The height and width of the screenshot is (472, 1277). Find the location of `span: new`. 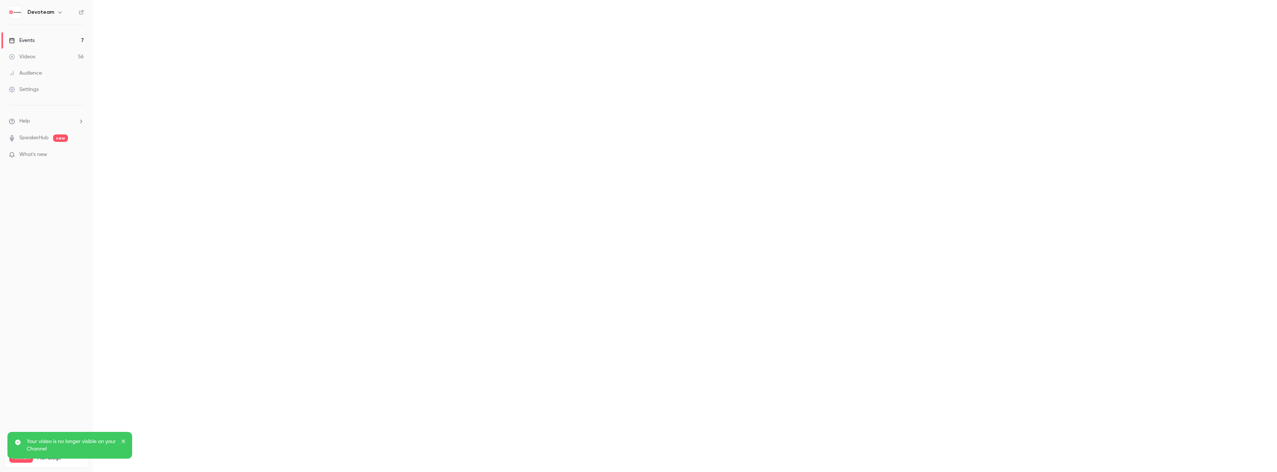

span: new is located at coordinates (61, 138).